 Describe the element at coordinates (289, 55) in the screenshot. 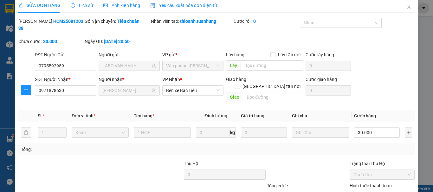

I see `span: Lấy tận nơi` at that location.